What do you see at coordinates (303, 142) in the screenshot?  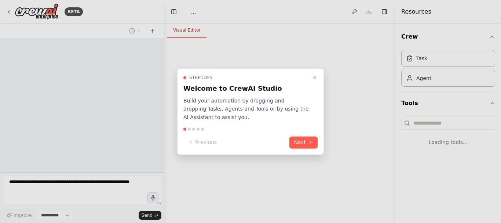 I see `button: Next` at bounding box center [303, 142].